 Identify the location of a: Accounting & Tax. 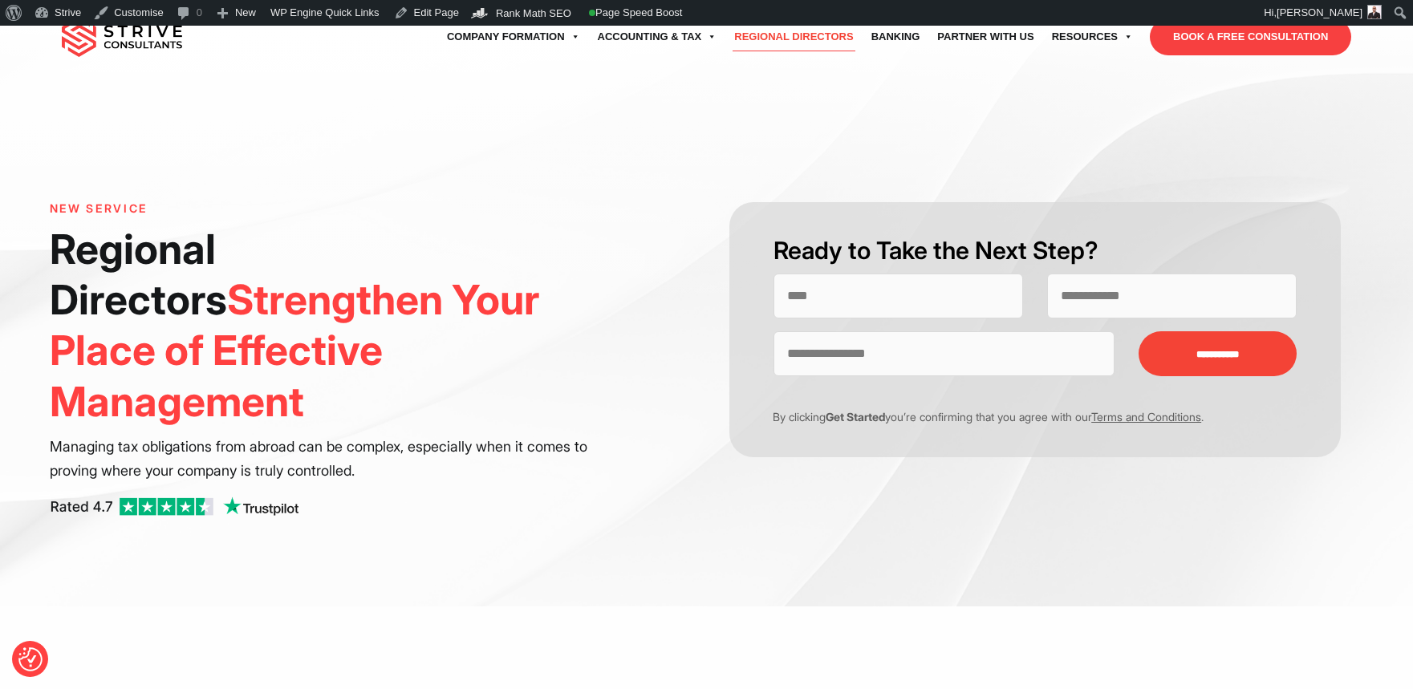
(657, 37).